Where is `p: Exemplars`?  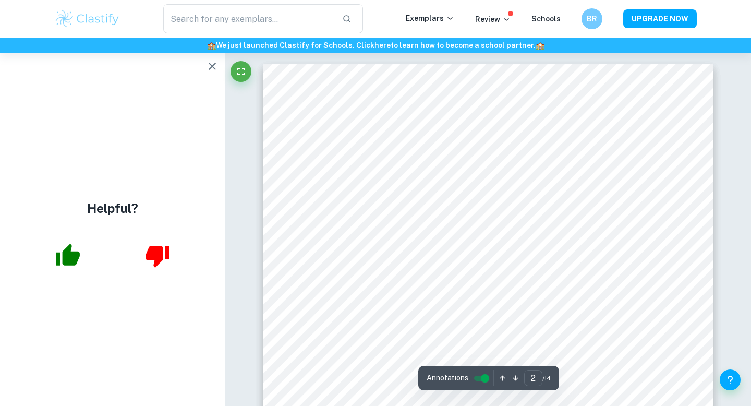 p: Exemplars is located at coordinates (430, 18).